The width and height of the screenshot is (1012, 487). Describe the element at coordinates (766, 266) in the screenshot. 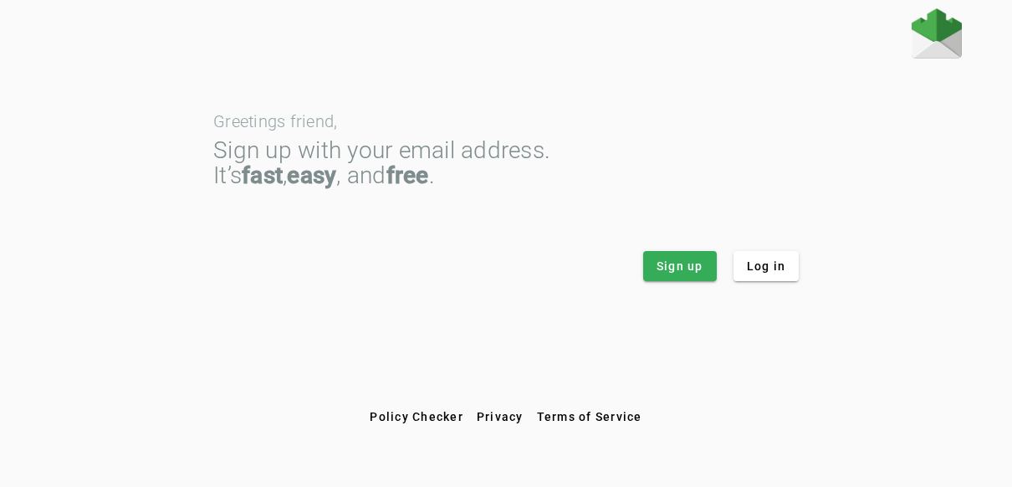

I see `button: Log in` at that location.